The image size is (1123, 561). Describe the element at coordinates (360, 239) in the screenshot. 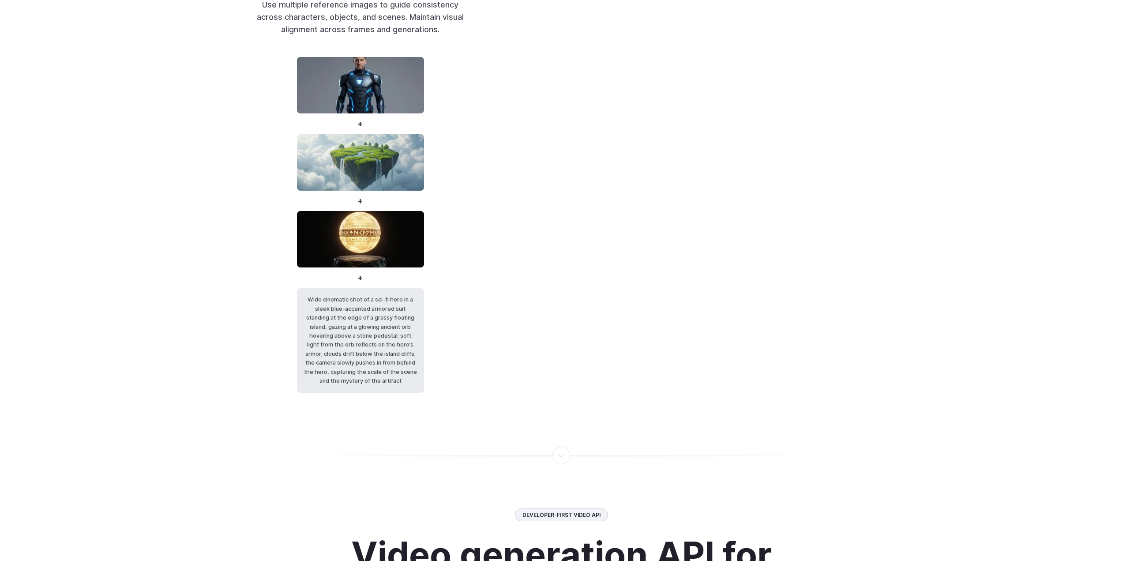

I see `img: Isolated image of an ancient glowing orb with engraved runes, floating slightly above a dark ston...` at that location.